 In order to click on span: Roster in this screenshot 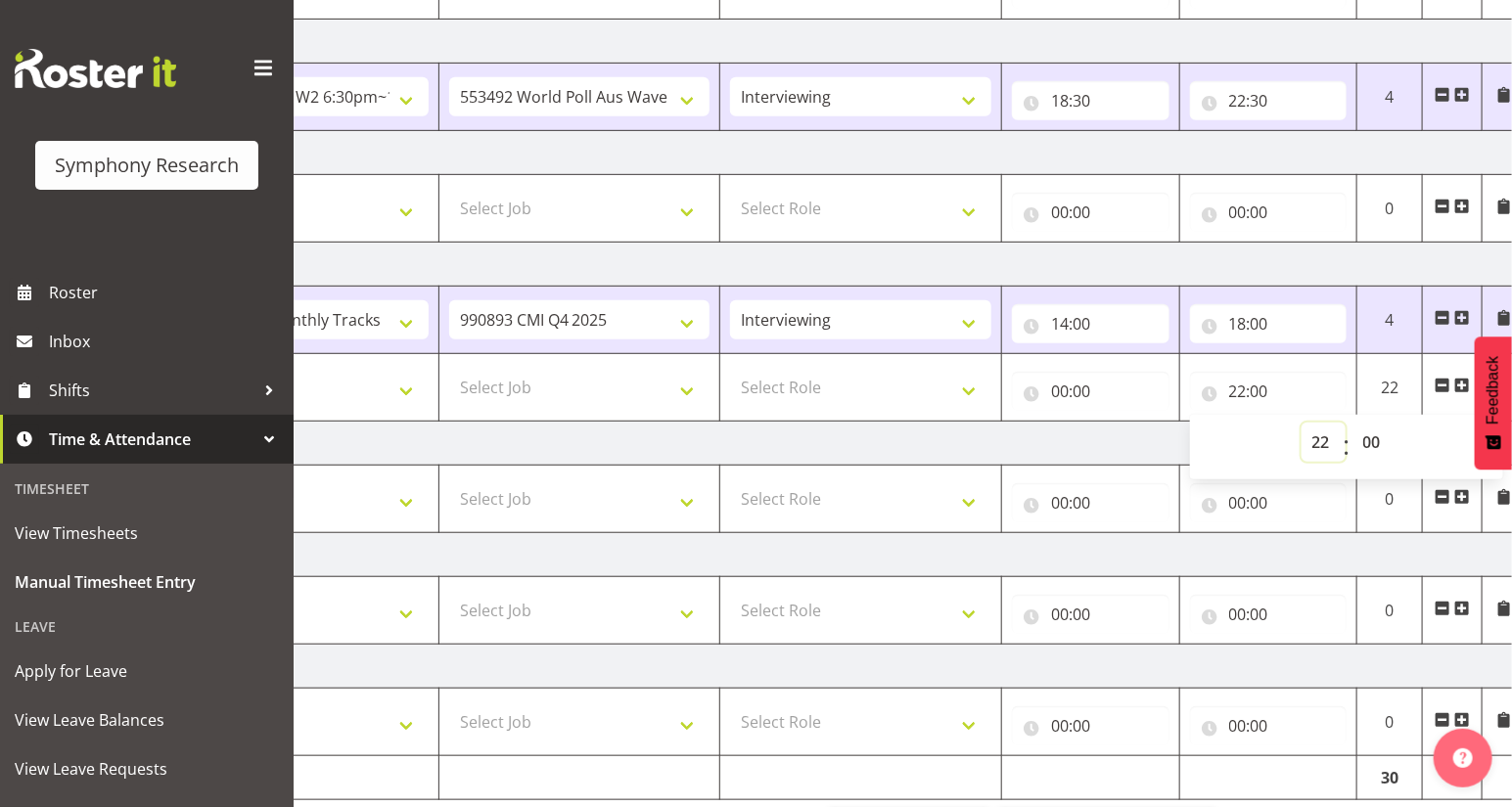, I will do `click(166, 292)`.